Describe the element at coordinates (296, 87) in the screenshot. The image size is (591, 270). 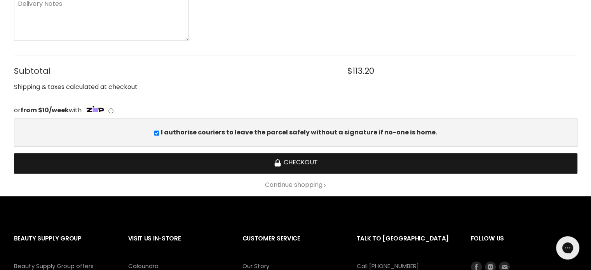
I see `div: Shipping & taxes calculated at checkout` at that location.